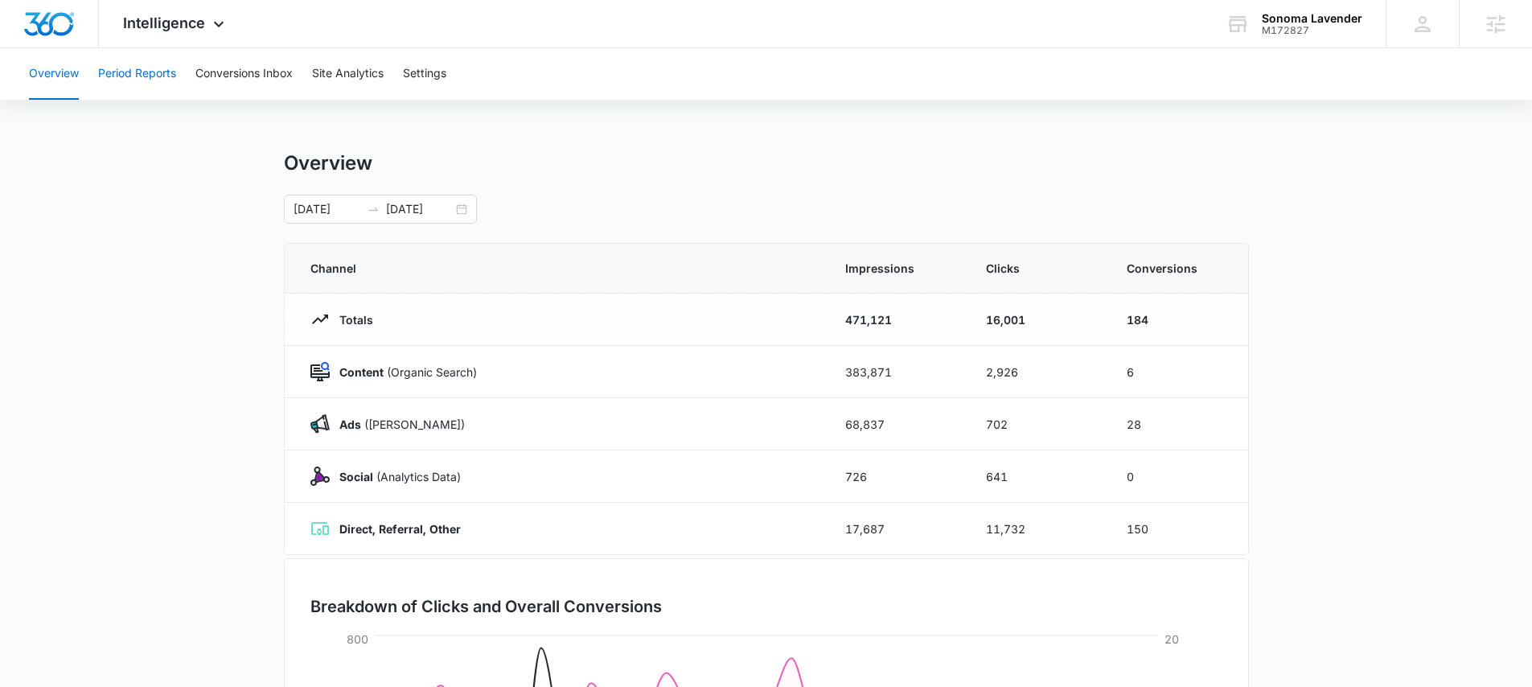 The width and height of the screenshot is (1532, 687). Describe the element at coordinates (1311, 31) in the screenshot. I see `div: account id` at that location.